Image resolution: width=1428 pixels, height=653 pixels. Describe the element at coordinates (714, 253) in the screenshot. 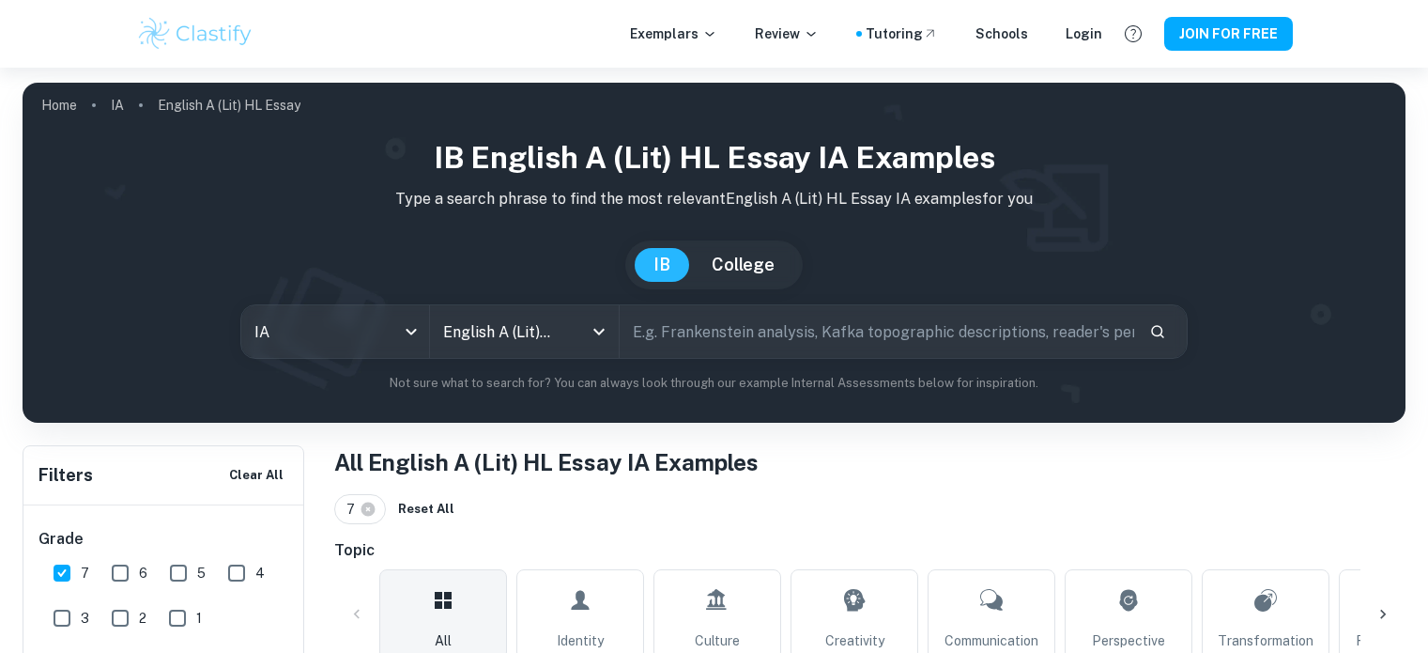

I see `img: profile cover` at that location.